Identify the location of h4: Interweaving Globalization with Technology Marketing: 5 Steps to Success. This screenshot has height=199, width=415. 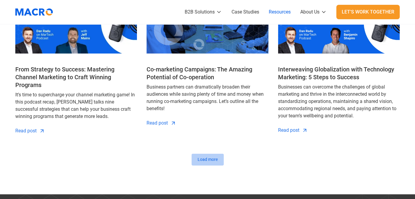
(339, 73).